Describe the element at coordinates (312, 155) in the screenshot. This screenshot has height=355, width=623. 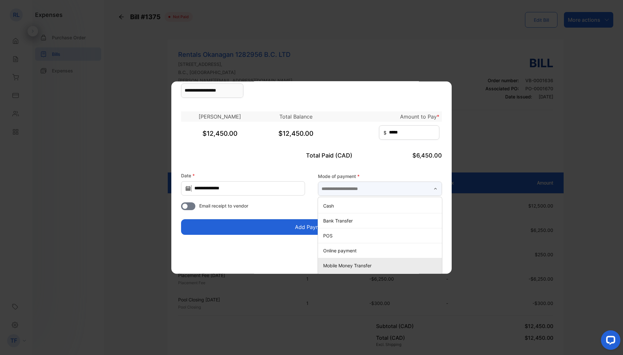
I see `p: Total Paid (CAD)` at that location.